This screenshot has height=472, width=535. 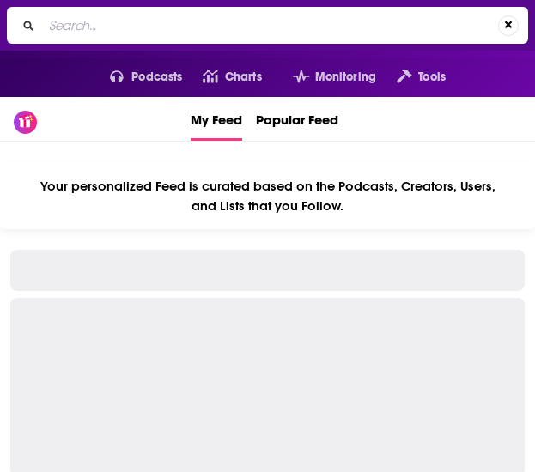 I want to click on span: Popular Feed, so click(x=297, y=119).